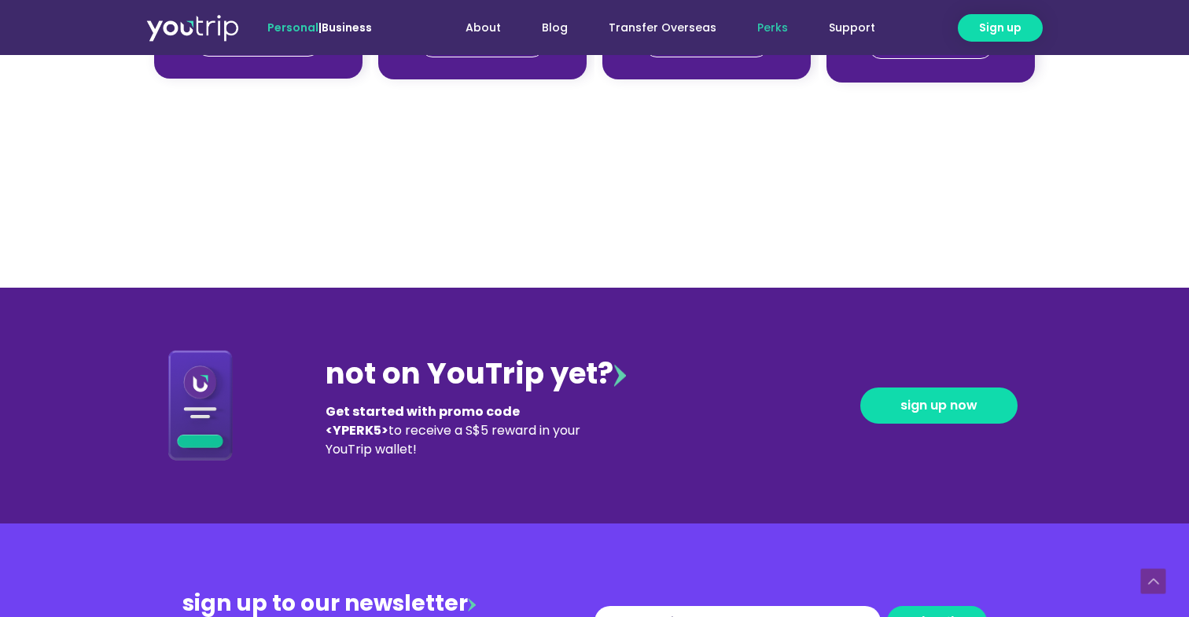  What do you see at coordinates (201, 405) in the screenshot?
I see `img: Download App` at bounding box center [201, 405].